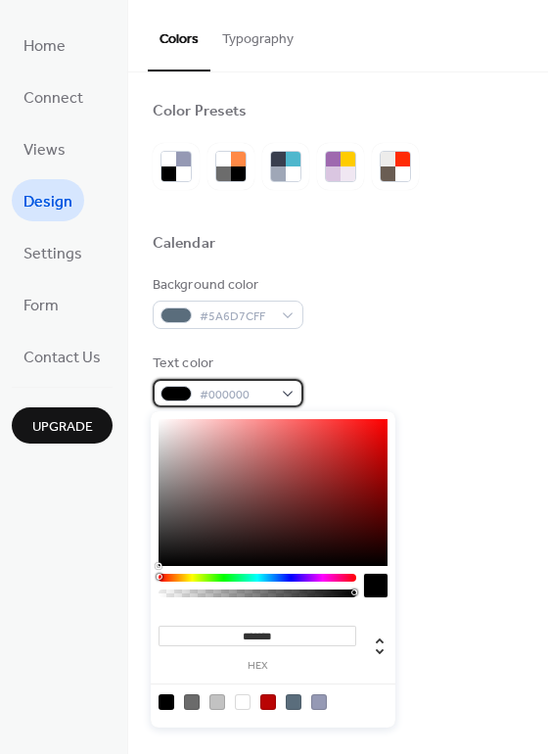 This screenshot has height=754, width=548. Describe the element at coordinates (53, 98) in the screenshot. I see `span: Connect` at that location.